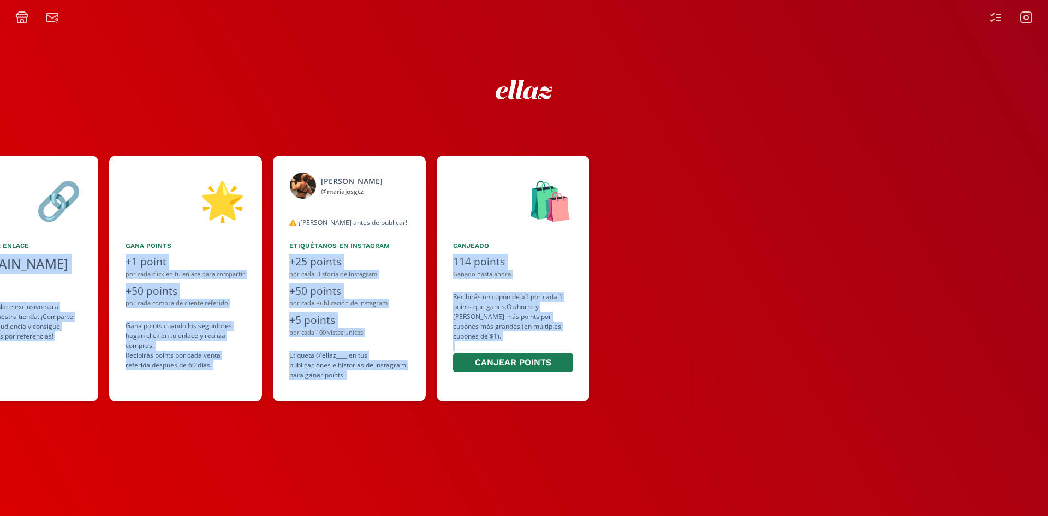  What do you see at coordinates (349, 246) in the screenshot?
I see `div: Etiquétanos en Instagram` at bounding box center [349, 246].